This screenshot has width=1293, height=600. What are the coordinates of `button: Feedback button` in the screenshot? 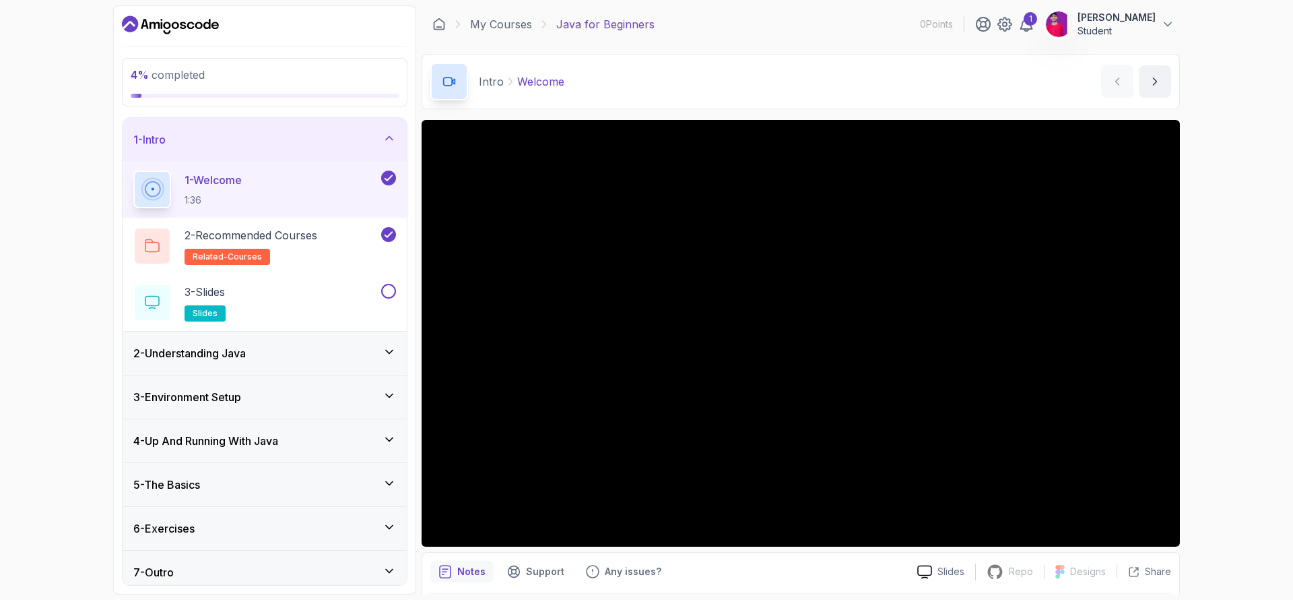 It's located at (624, 571).